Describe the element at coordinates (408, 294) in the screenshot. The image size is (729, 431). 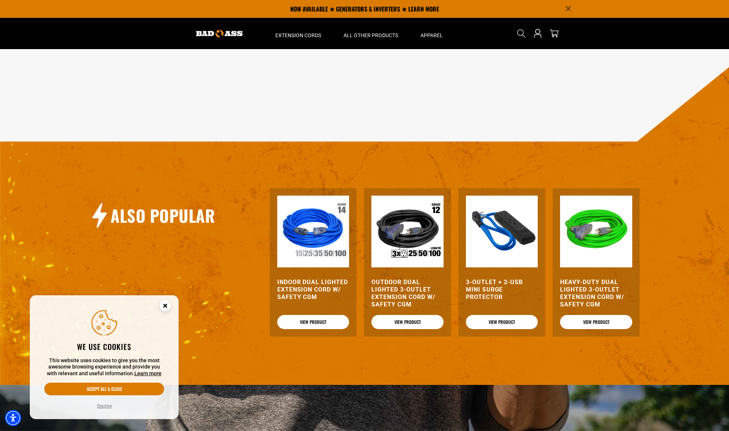
I see `a: Outdoor Dual Lighted 3-Outlet Extension Cord w/ Safety CGM` at that location.